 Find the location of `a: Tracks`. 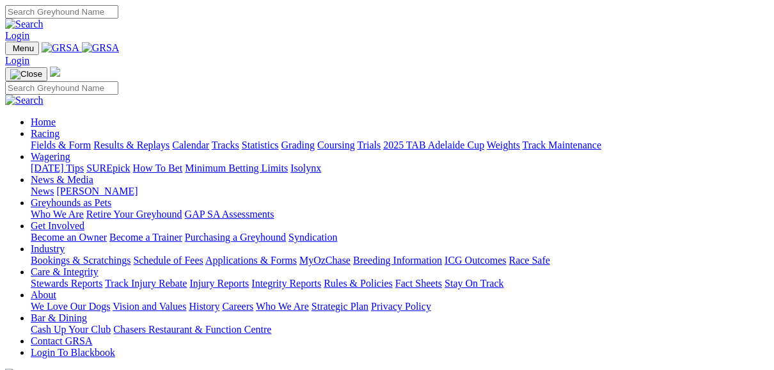

a: Tracks is located at coordinates (225, 145).